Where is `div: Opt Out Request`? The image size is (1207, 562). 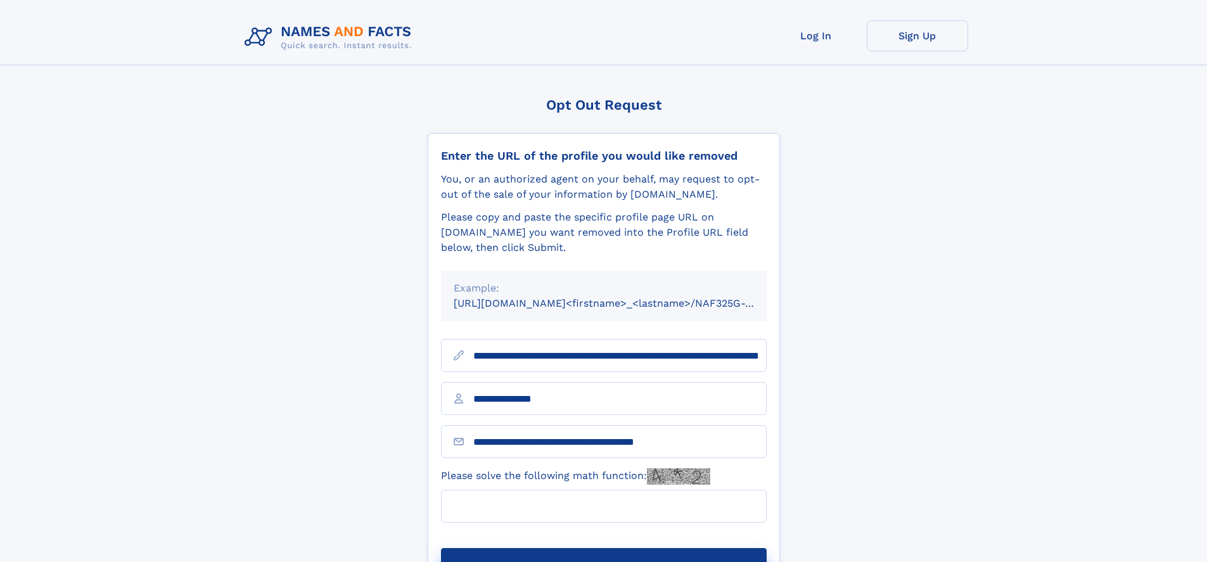
div: Opt Out Request is located at coordinates (604, 105).